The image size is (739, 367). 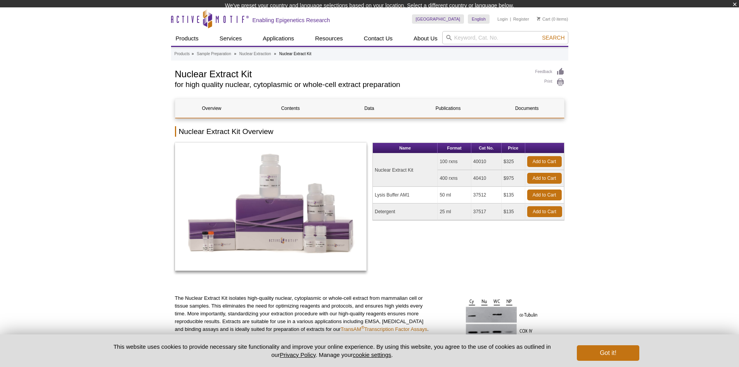 I want to click on a: Documents, so click(x=527, y=108).